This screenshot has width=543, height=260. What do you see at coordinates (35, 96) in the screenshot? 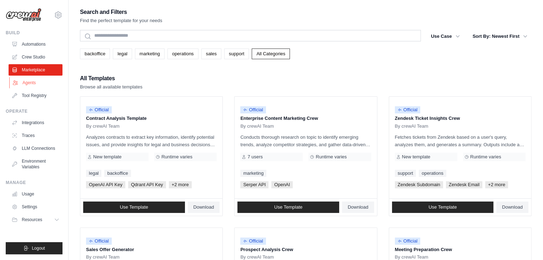
I see `a: Tool Registry` at bounding box center [35, 96].